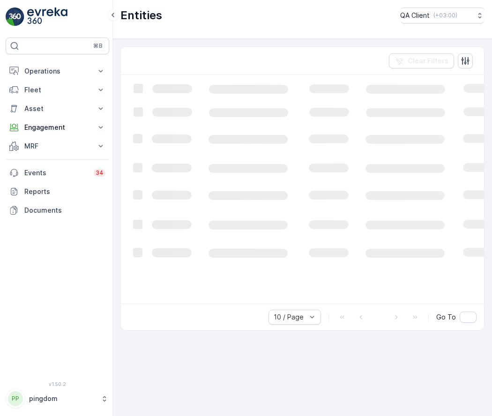 This screenshot has height=416, width=492. Describe the element at coordinates (57, 71) in the screenshot. I see `button: Operations` at that location.